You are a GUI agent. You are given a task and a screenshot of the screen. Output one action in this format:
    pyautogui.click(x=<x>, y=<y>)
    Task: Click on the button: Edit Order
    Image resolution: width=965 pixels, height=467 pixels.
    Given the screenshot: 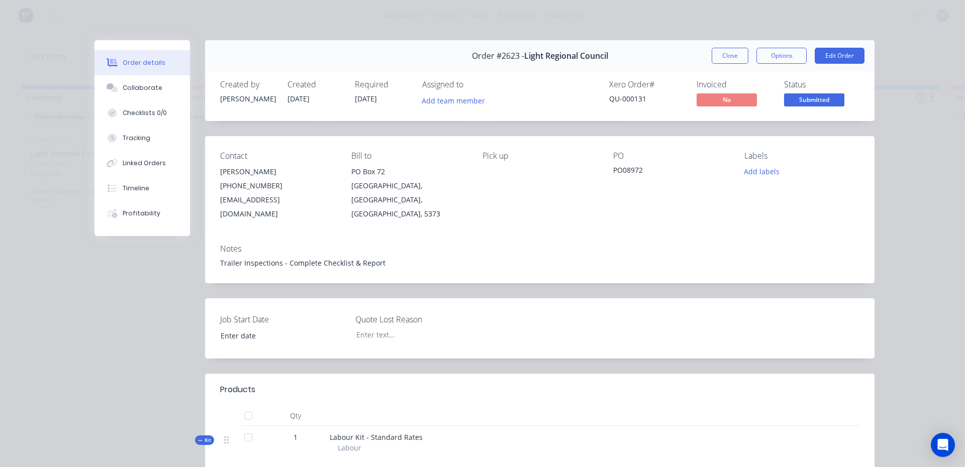 What is the action you would take?
    pyautogui.click(x=839, y=56)
    